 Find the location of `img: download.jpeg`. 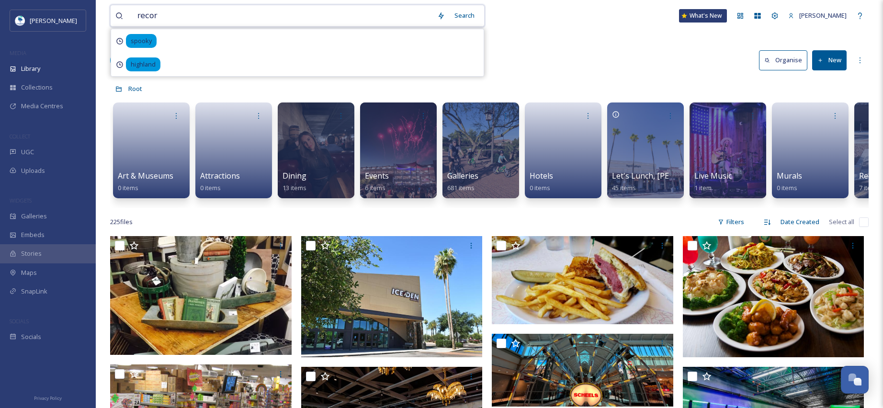

img: download.jpeg is located at coordinates (20, 21).